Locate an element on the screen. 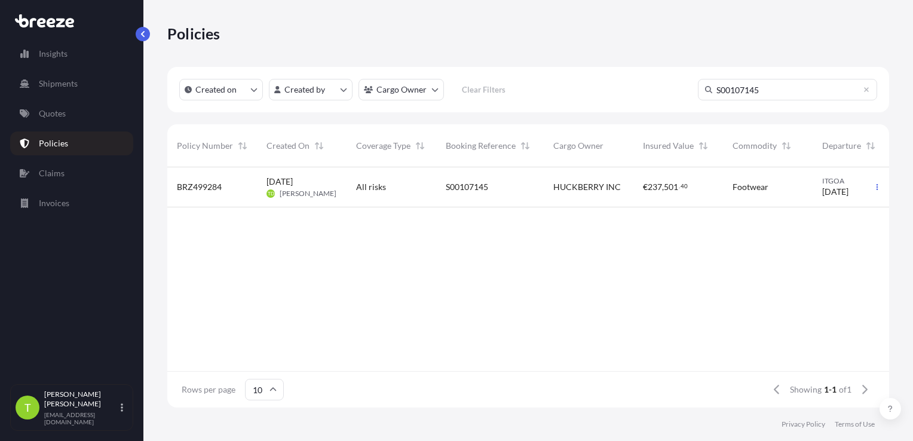 The image size is (913, 441). p: Created by is located at coordinates (305, 90).